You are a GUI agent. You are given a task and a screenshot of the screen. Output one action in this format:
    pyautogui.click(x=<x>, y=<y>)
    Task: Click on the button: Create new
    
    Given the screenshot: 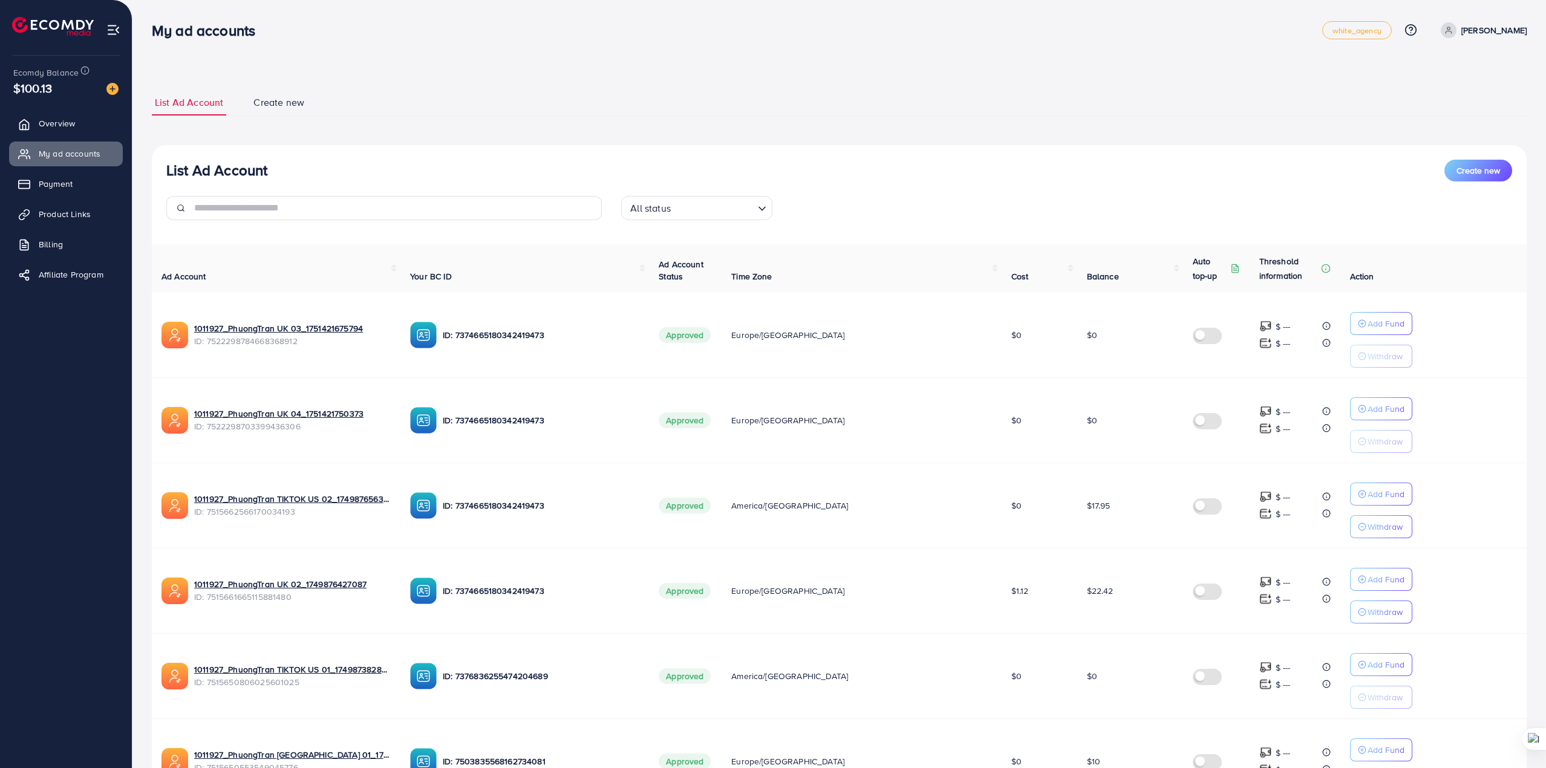 What is the action you would take?
    pyautogui.click(x=1478, y=171)
    